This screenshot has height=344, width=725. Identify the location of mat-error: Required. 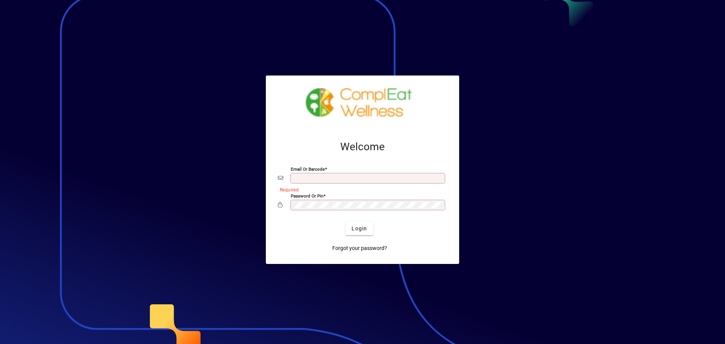
(360, 189).